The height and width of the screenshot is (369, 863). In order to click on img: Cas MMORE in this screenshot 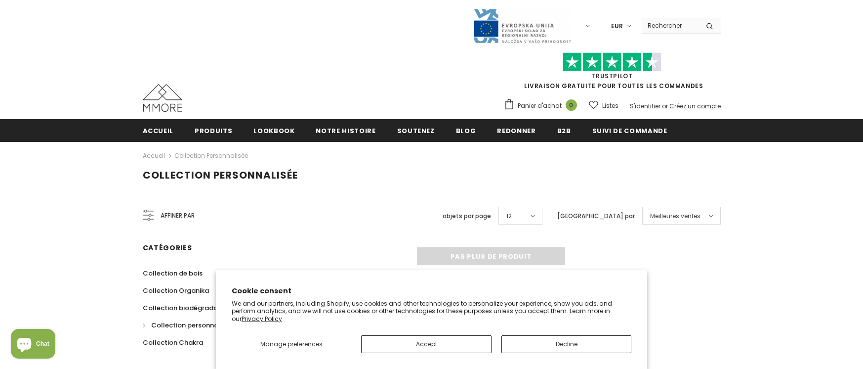, I will do `click(163, 98)`.